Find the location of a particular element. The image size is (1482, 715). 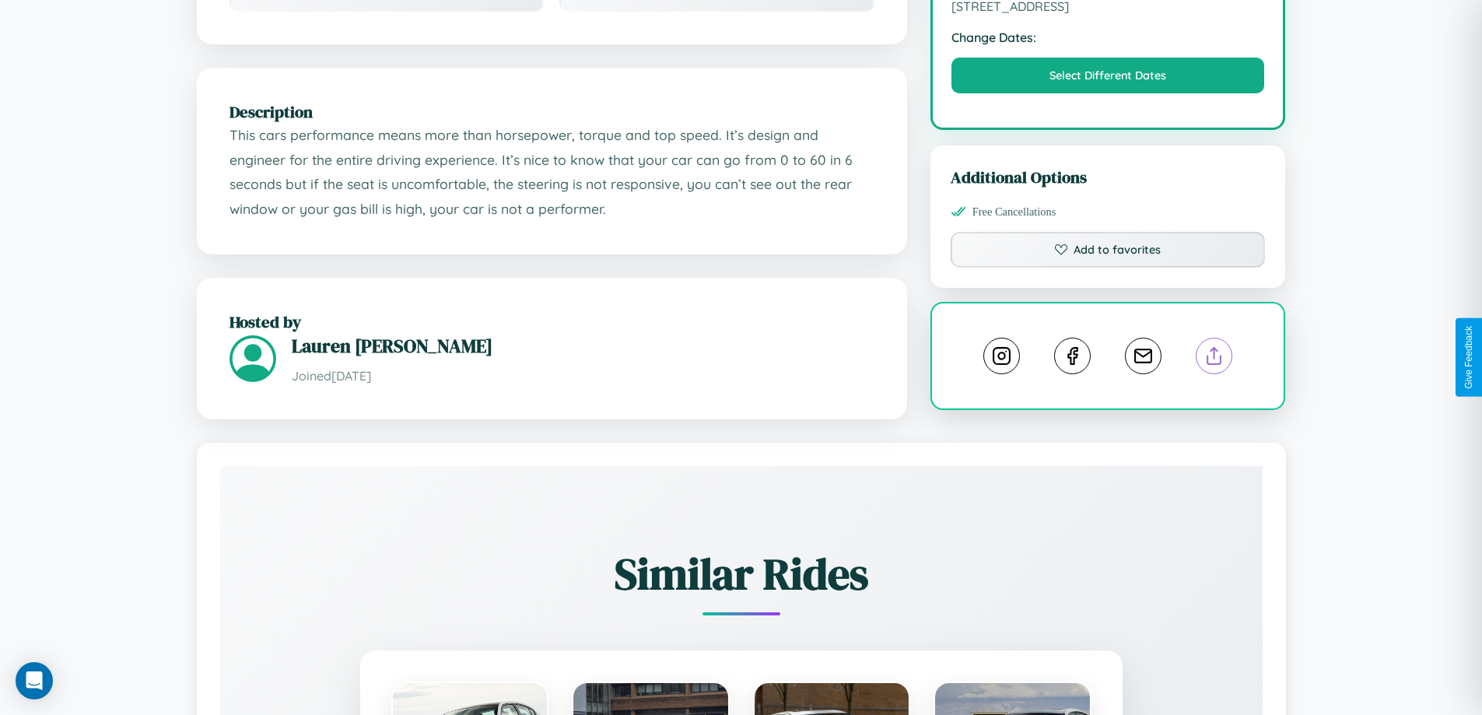

h2: Similar Rides is located at coordinates (741, 573).